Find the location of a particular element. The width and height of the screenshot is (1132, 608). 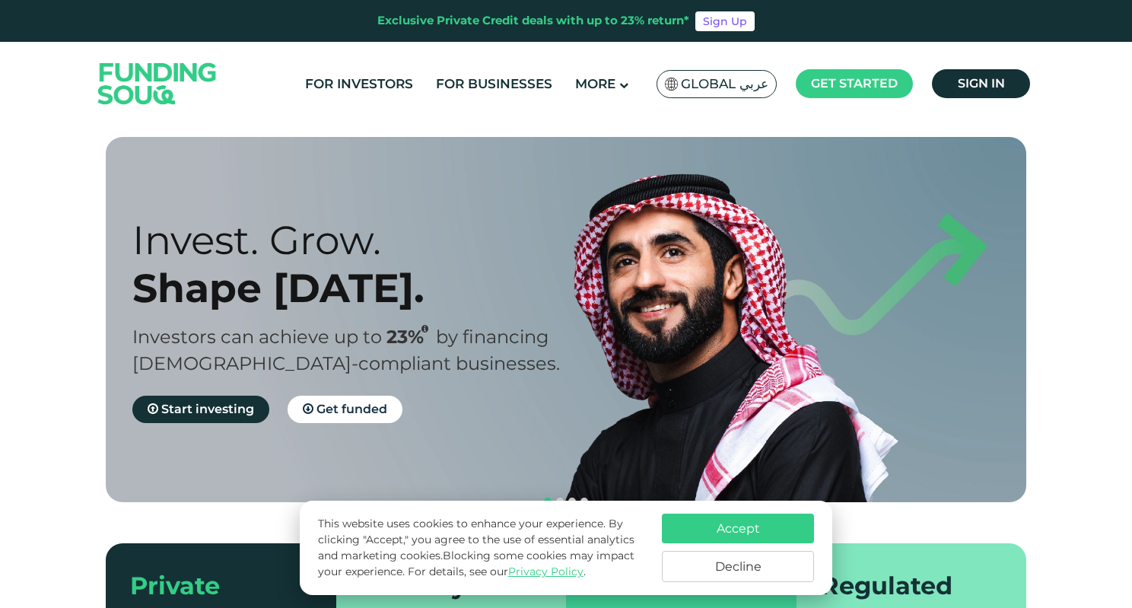

i: 23% IRR (expected) ~ 15% Net yield (expected) is located at coordinates (425, 329).